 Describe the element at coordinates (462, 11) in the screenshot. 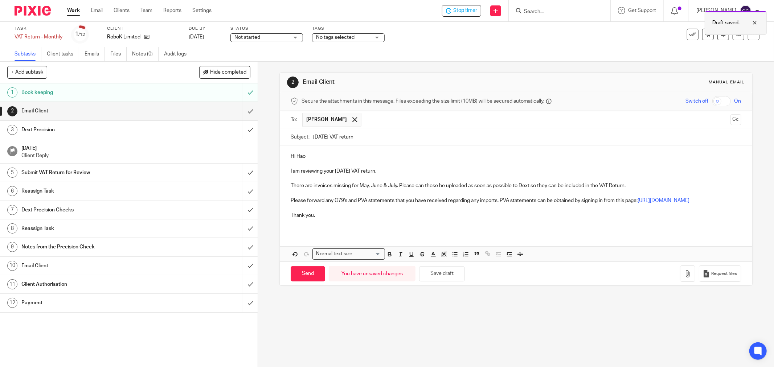

I see `div: RoboK Limited - VAT Return - Monthly` at that location.